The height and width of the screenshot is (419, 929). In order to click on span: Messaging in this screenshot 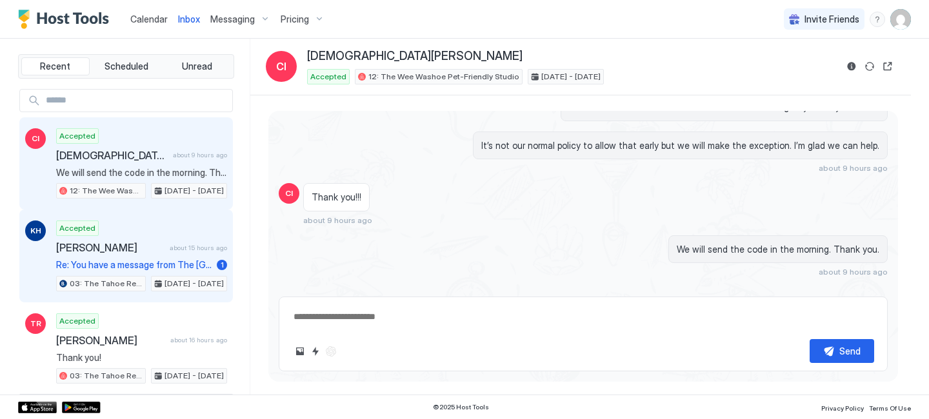, I will do `click(232, 19)`.